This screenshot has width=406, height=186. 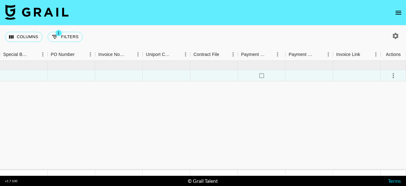 I want to click on div: Actions, so click(x=394, y=54).